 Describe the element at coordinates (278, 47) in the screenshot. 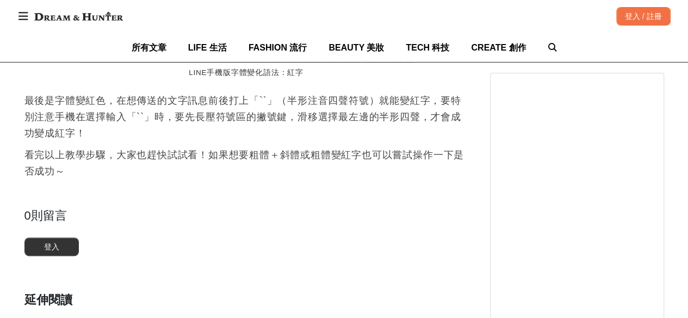

I see `span: FASHION 流行` at that location.